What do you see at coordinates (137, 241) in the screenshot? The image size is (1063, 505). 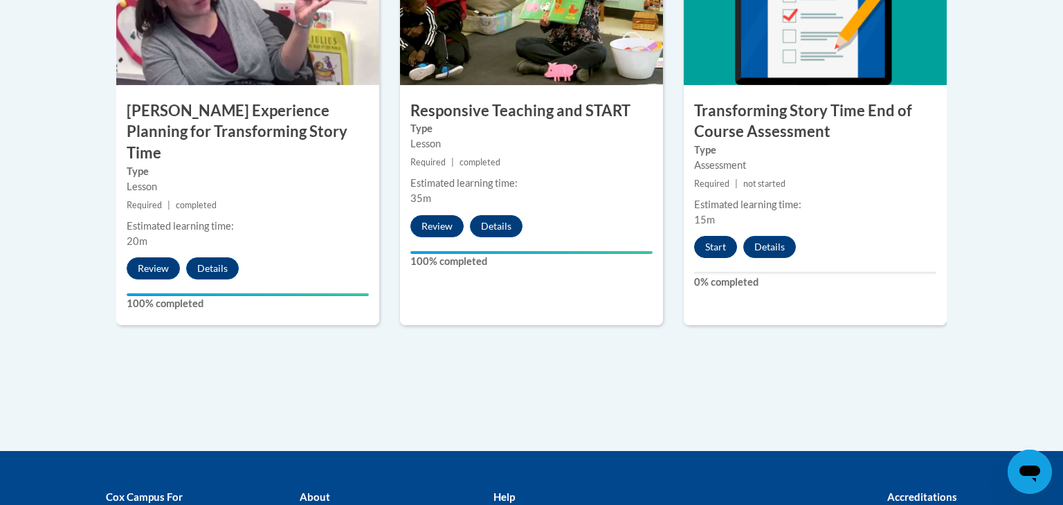 I see `span: 20m` at bounding box center [137, 241].